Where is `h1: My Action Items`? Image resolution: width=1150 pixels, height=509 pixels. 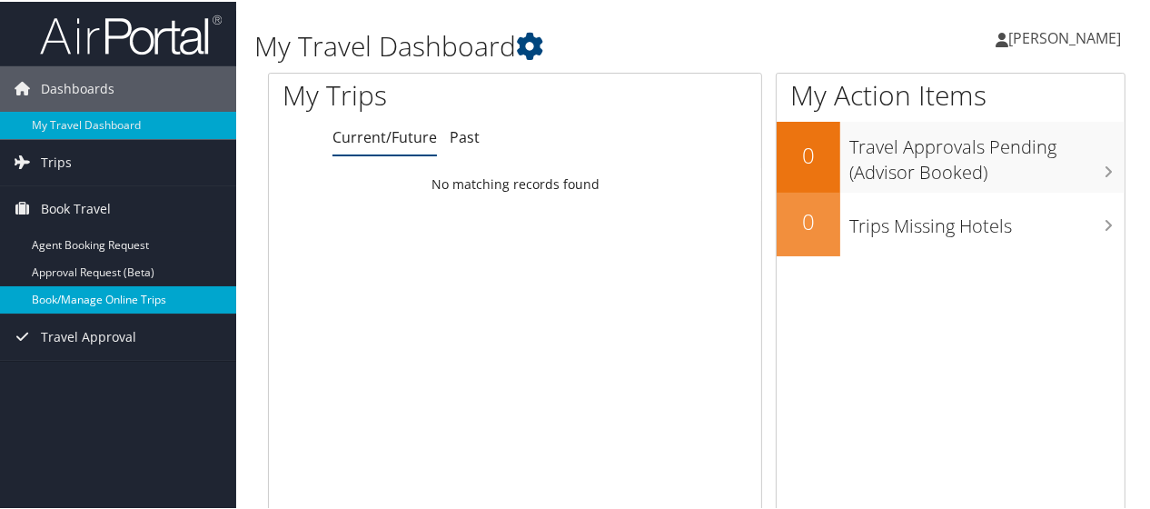
h1: My Action Items is located at coordinates (950, 94).